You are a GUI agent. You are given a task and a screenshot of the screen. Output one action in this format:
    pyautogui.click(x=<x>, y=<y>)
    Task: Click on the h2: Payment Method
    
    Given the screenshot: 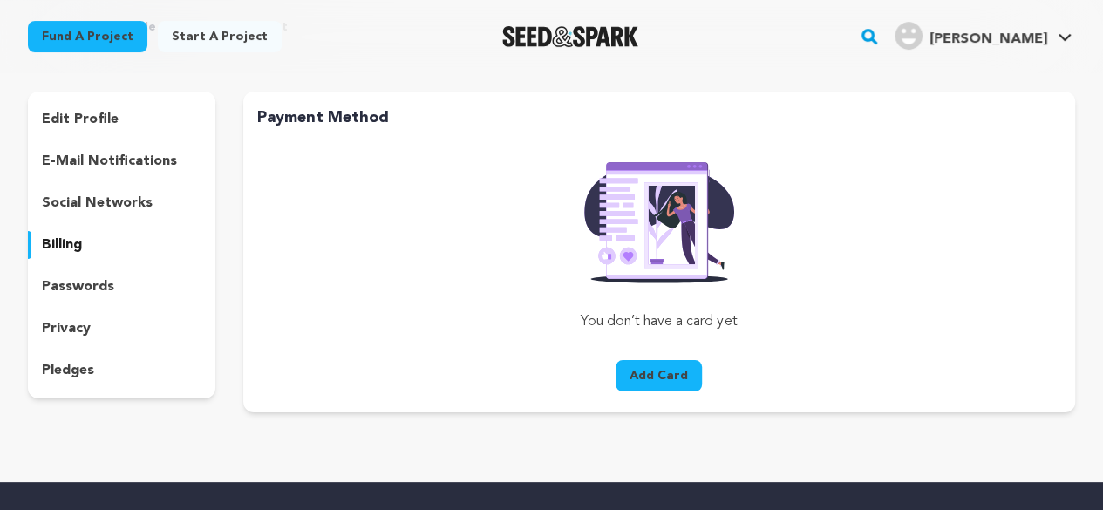 What is the action you would take?
    pyautogui.click(x=659, y=118)
    